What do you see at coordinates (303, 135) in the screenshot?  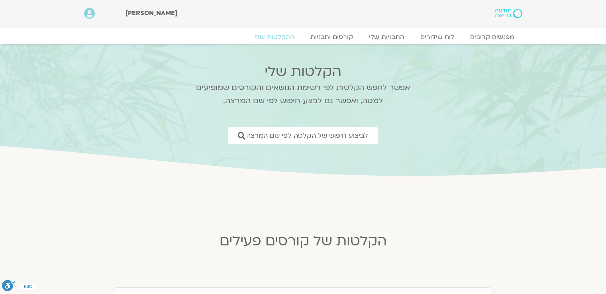 I see `a: לביצוע חיפוש של הקלטה לפי שם המרצה` at bounding box center [303, 135].